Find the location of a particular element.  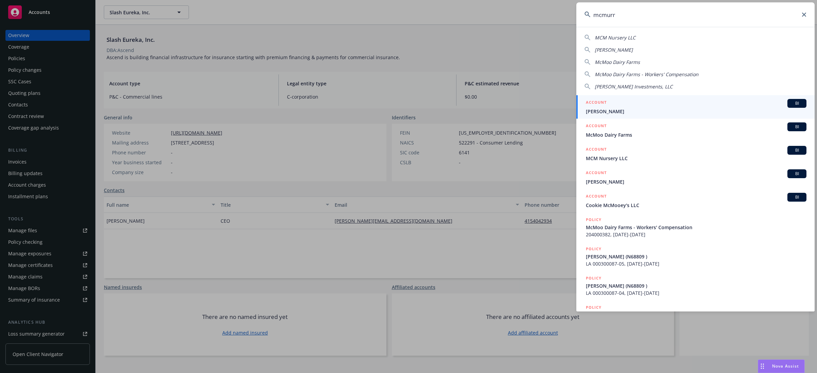

span: Nova Assist is located at coordinates (785, 366).